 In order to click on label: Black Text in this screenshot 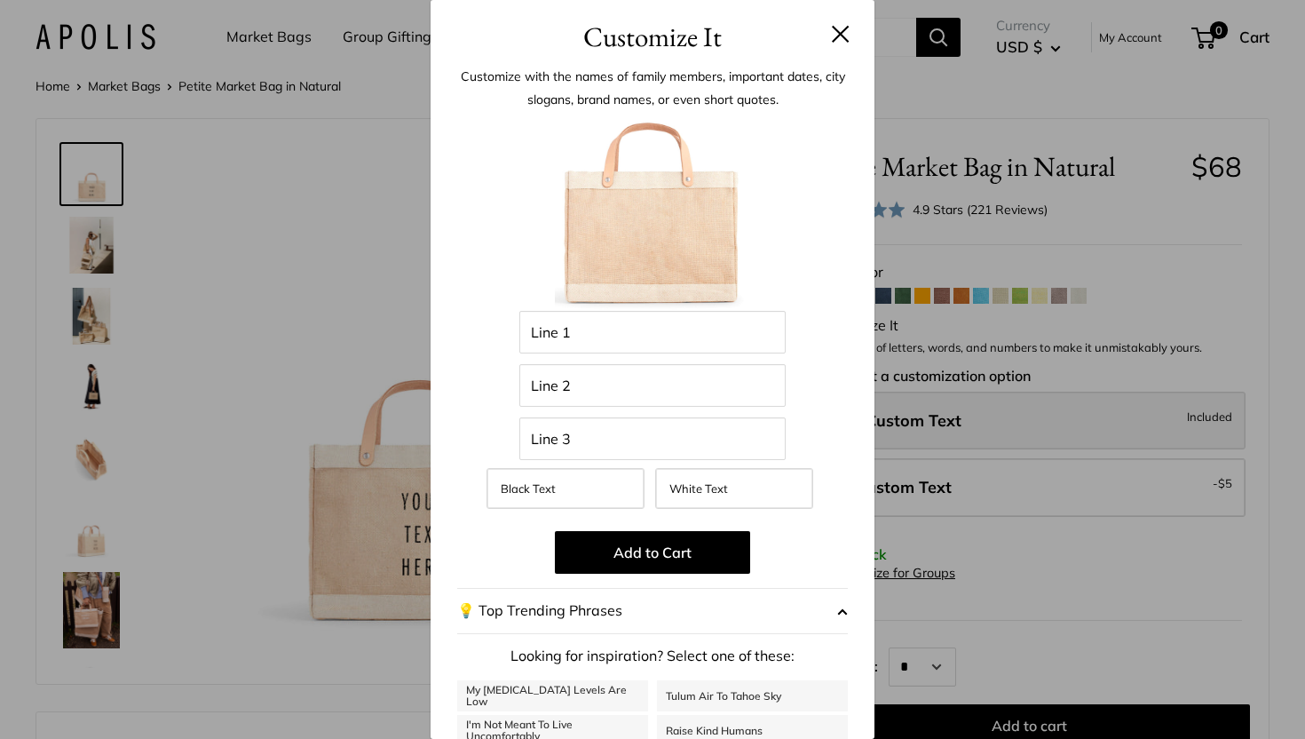, I will do `click(566, 488)`.